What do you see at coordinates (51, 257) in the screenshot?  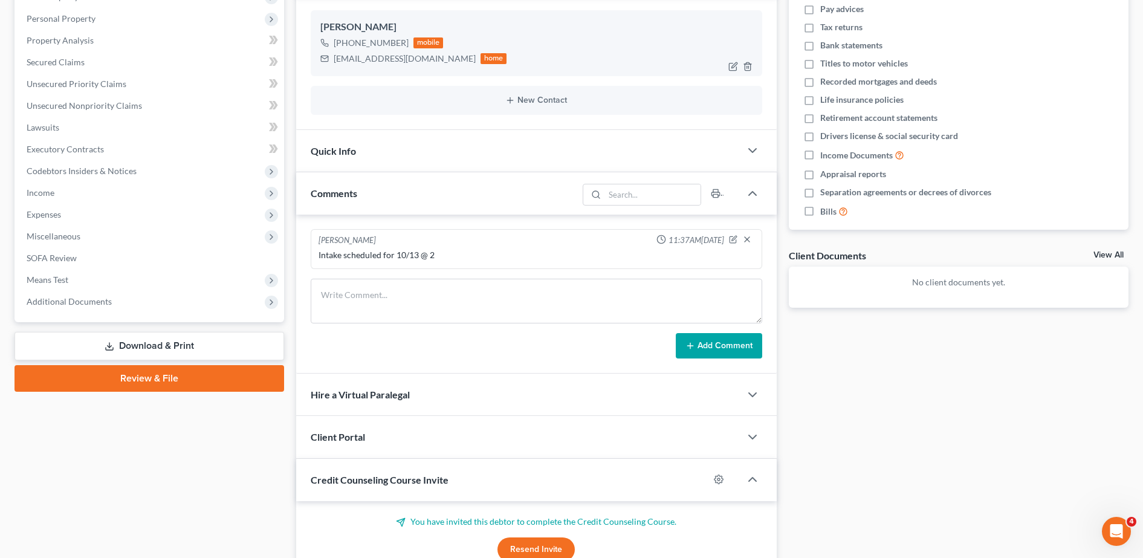 I see `span: SOFA Review` at bounding box center [51, 257].